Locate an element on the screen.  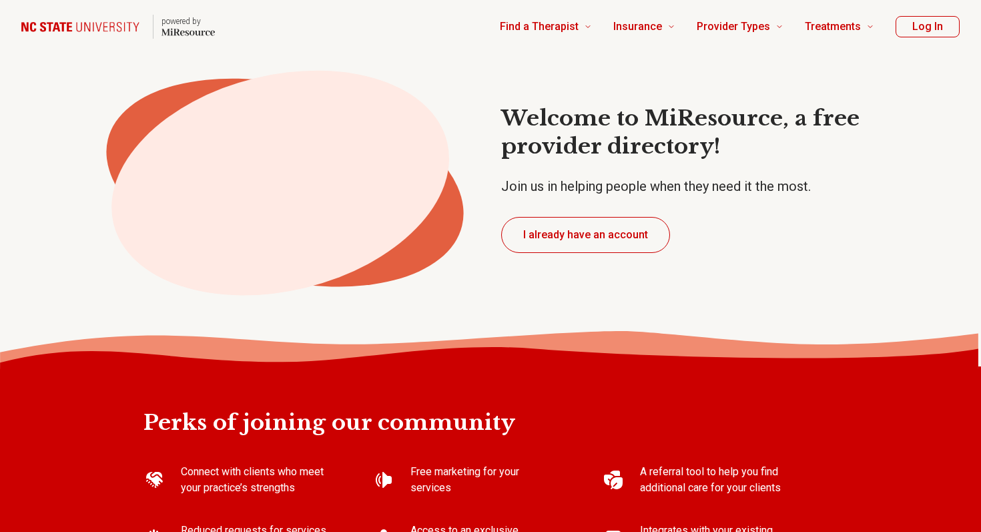
span: Provider Types is located at coordinates (733, 27).